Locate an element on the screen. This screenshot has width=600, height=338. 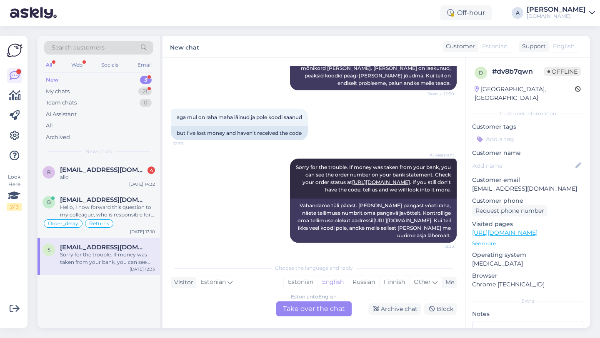
div: Take over the chat is located at coordinates (314, 309).